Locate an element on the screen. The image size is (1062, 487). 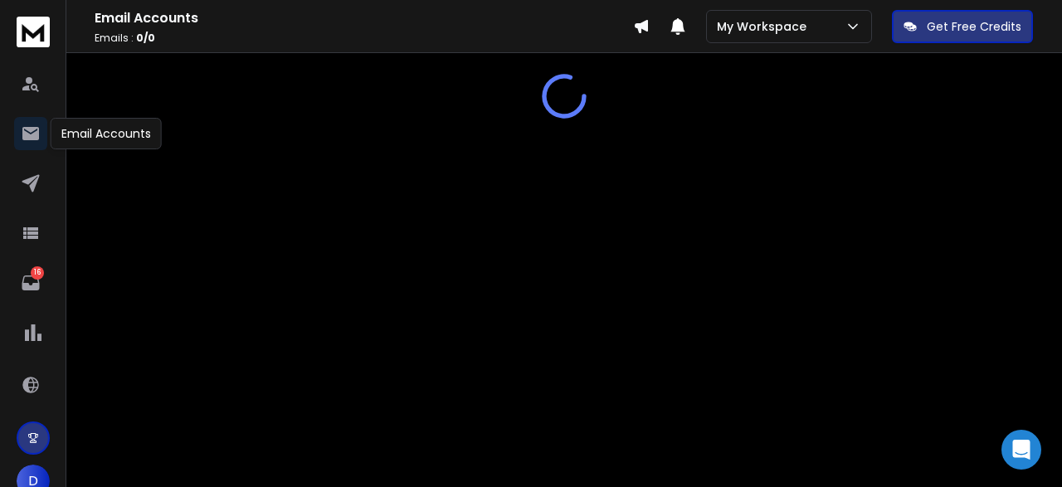
p: My Workspace is located at coordinates (765, 27).